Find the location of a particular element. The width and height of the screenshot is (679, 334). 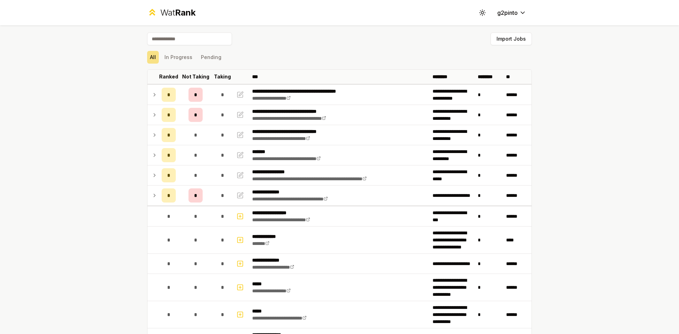

button: In Progress is located at coordinates (178, 57).